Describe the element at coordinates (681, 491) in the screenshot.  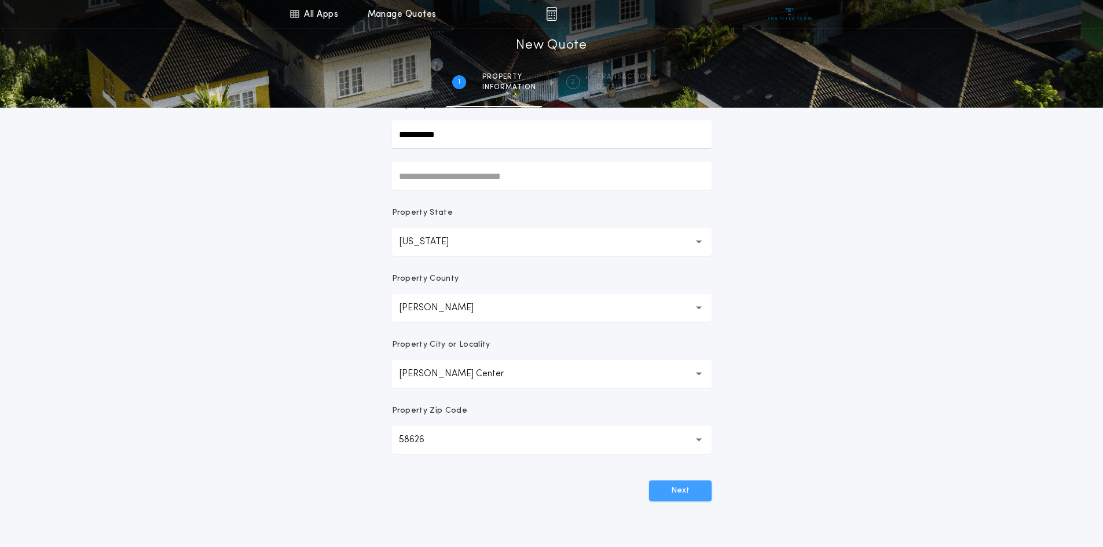
I see `button: Next` at that location.